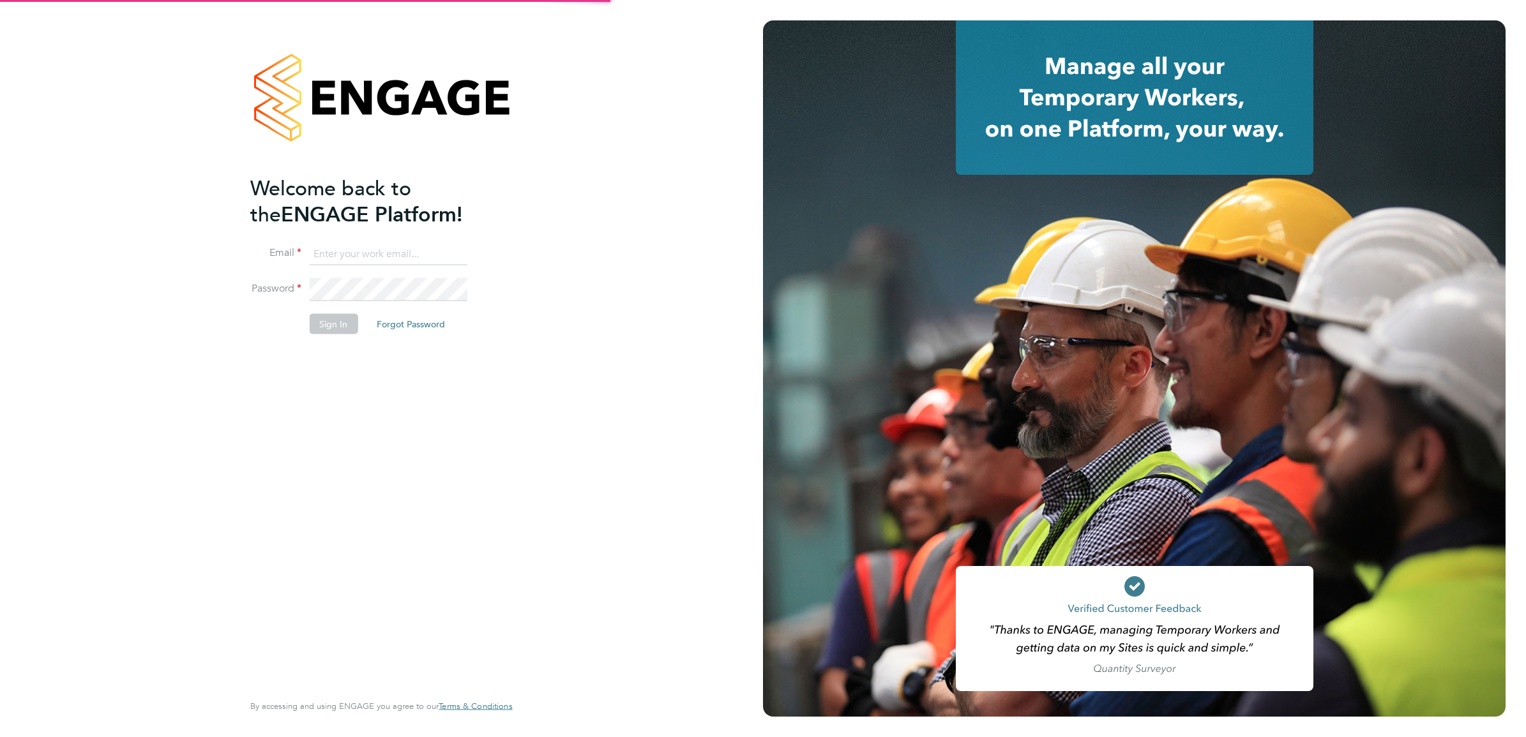 The width and height of the screenshot is (1526, 737). Describe the element at coordinates (410, 324) in the screenshot. I see `button: Forgot Password` at that location.